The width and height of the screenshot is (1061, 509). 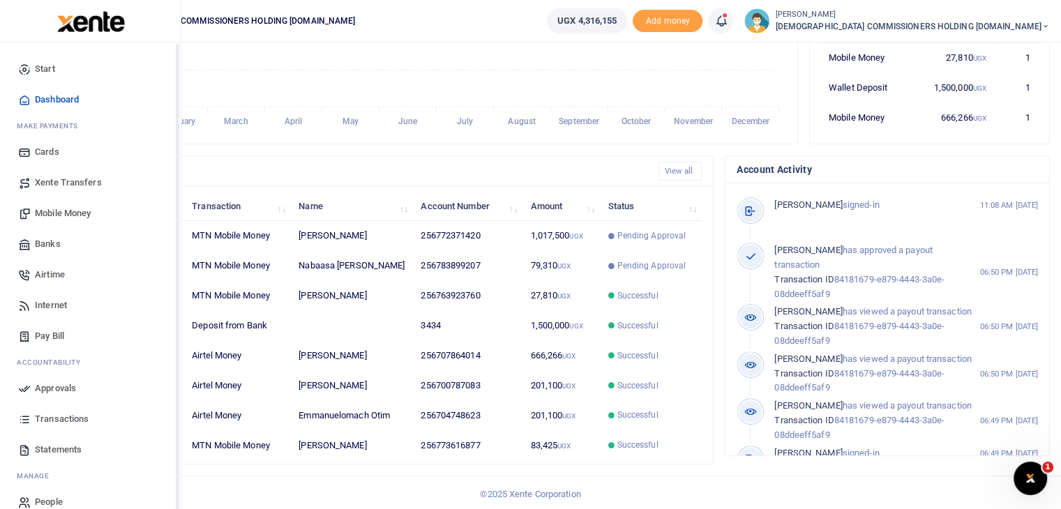 What do you see at coordinates (90, 152) in the screenshot?
I see `a: Cards` at bounding box center [90, 152].